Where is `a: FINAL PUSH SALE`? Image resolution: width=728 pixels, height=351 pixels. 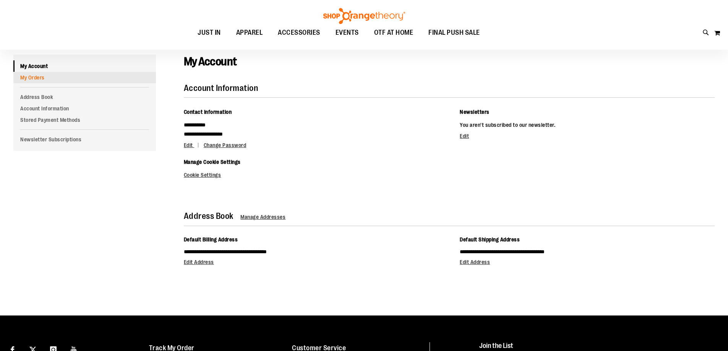
a: FINAL PUSH SALE is located at coordinates (454, 33).